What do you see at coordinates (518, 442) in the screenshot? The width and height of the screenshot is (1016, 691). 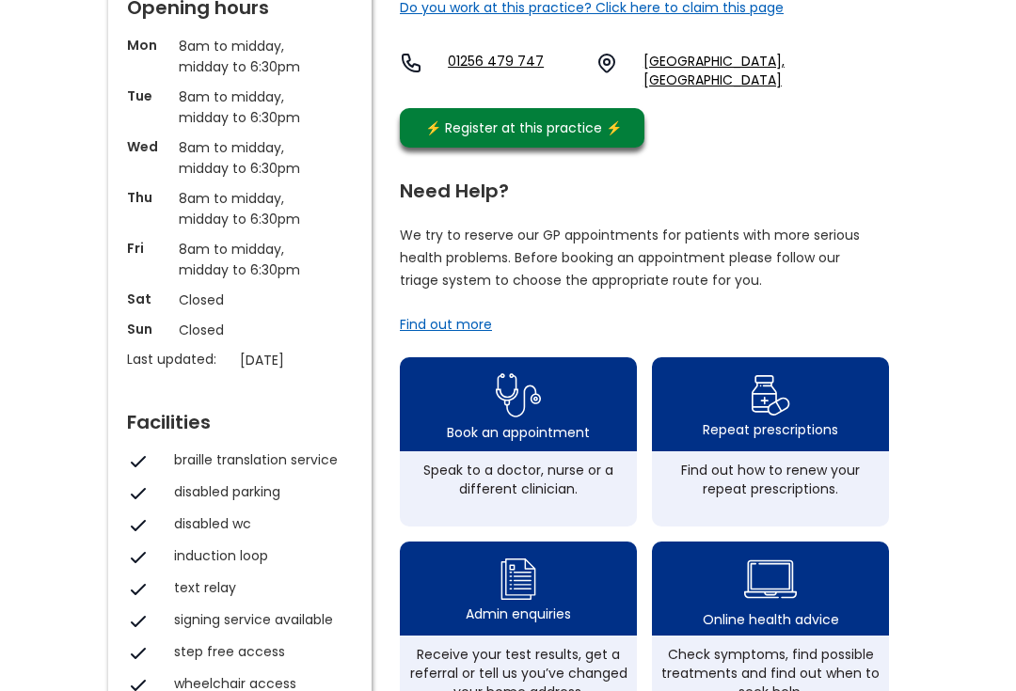 I see `a: book appointment icon Book an appointmentSpeak to a doctor, nurse or a different clinician.` at bounding box center [518, 442].